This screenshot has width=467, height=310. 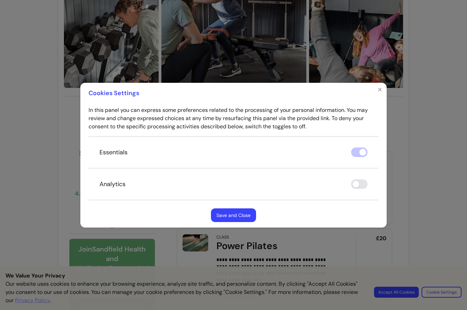 I want to click on p: Essentials, so click(x=113, y=152).